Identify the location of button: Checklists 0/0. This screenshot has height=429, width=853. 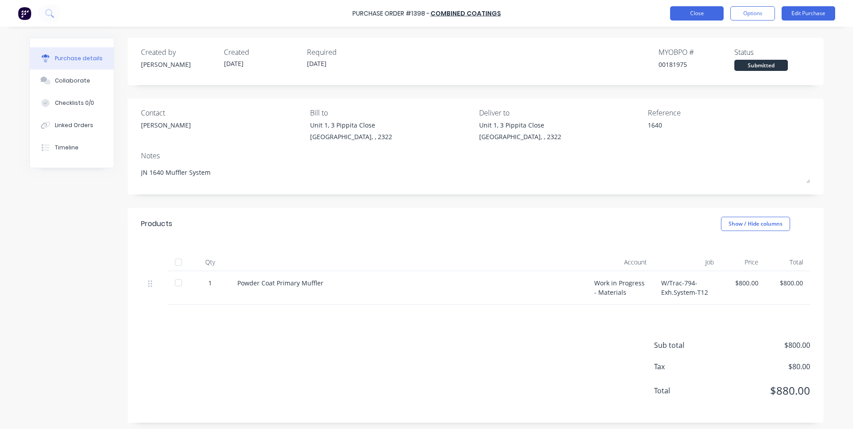
(72, 103).